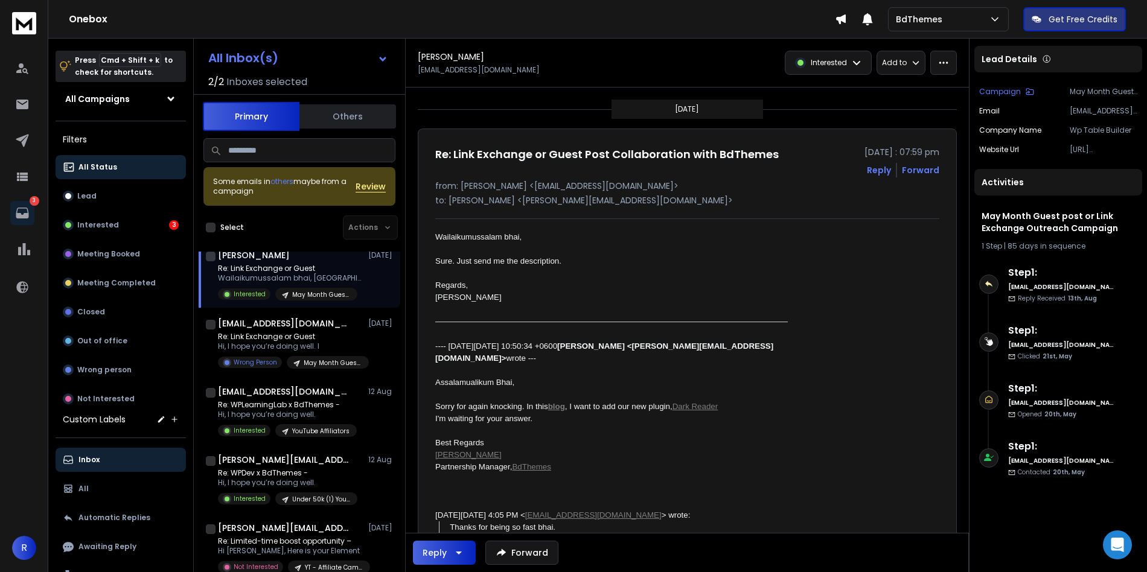  I want to click on p: Wrong person, so click(104, 370).